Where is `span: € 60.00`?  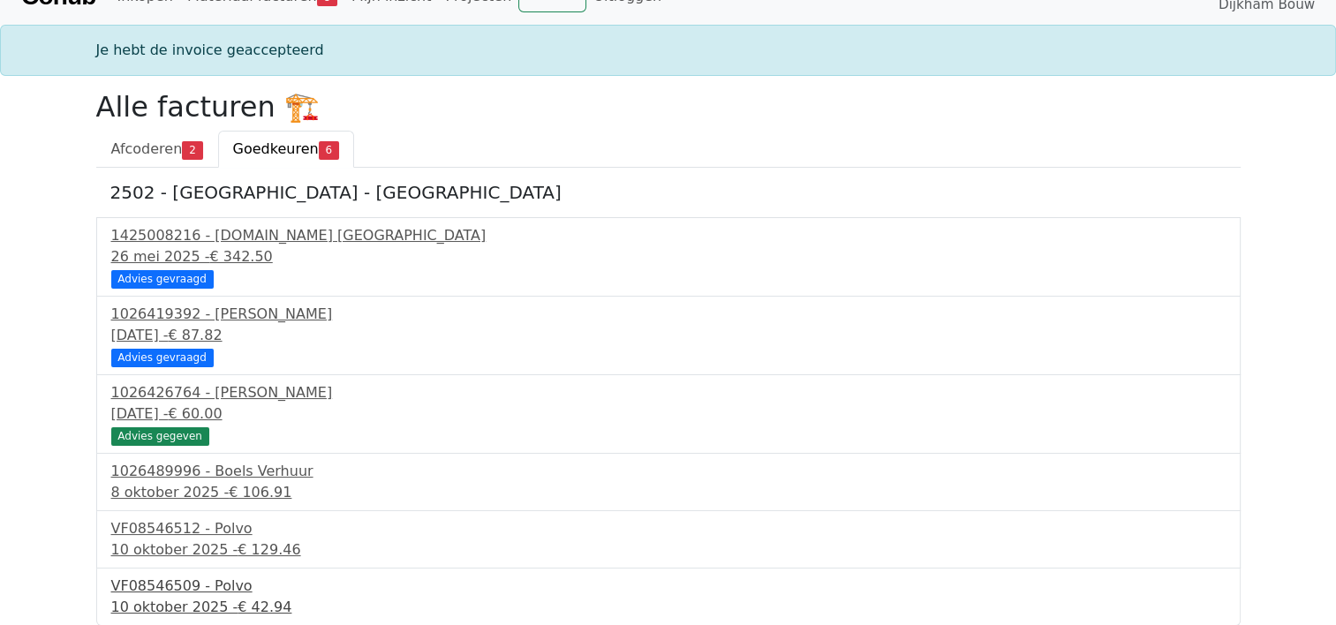
span: € 60.00 is located at coordinates (194, 413).